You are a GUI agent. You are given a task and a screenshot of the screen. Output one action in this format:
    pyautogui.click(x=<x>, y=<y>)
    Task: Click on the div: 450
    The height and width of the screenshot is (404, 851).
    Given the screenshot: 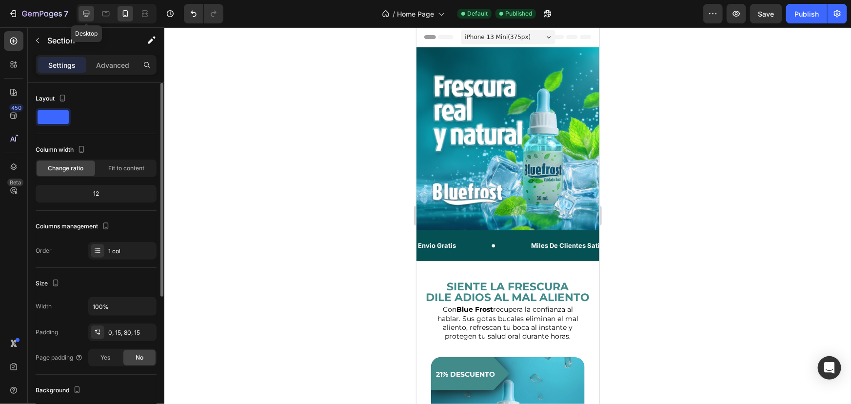 What is the action you would take?
    pyautogui.click(x=16, y=108)
    